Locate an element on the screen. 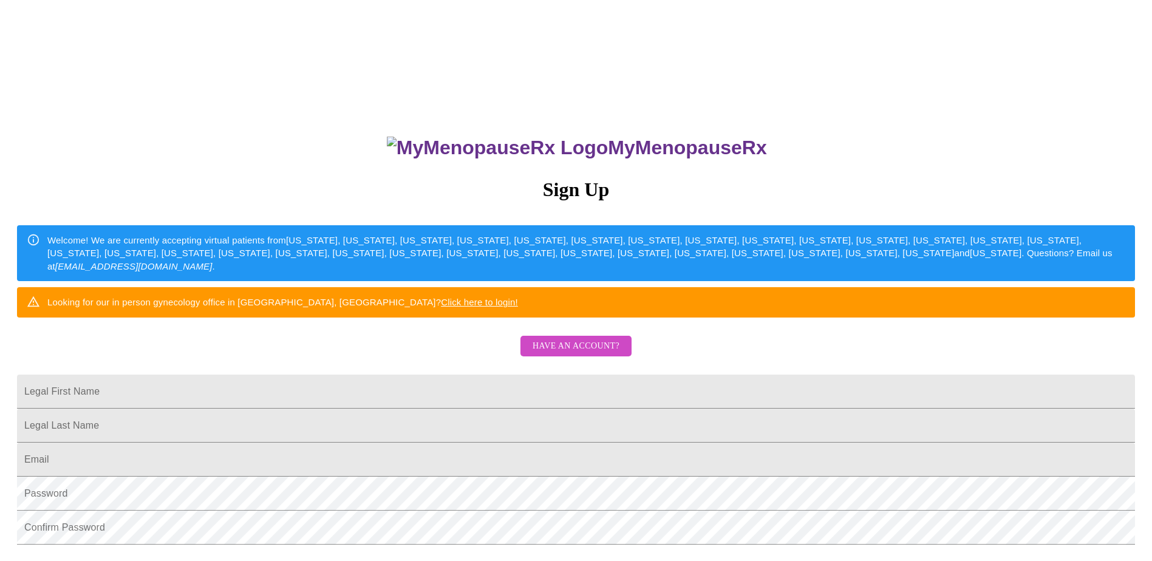  h3: MyMenopauseRx is located at coordinates (577, 148).